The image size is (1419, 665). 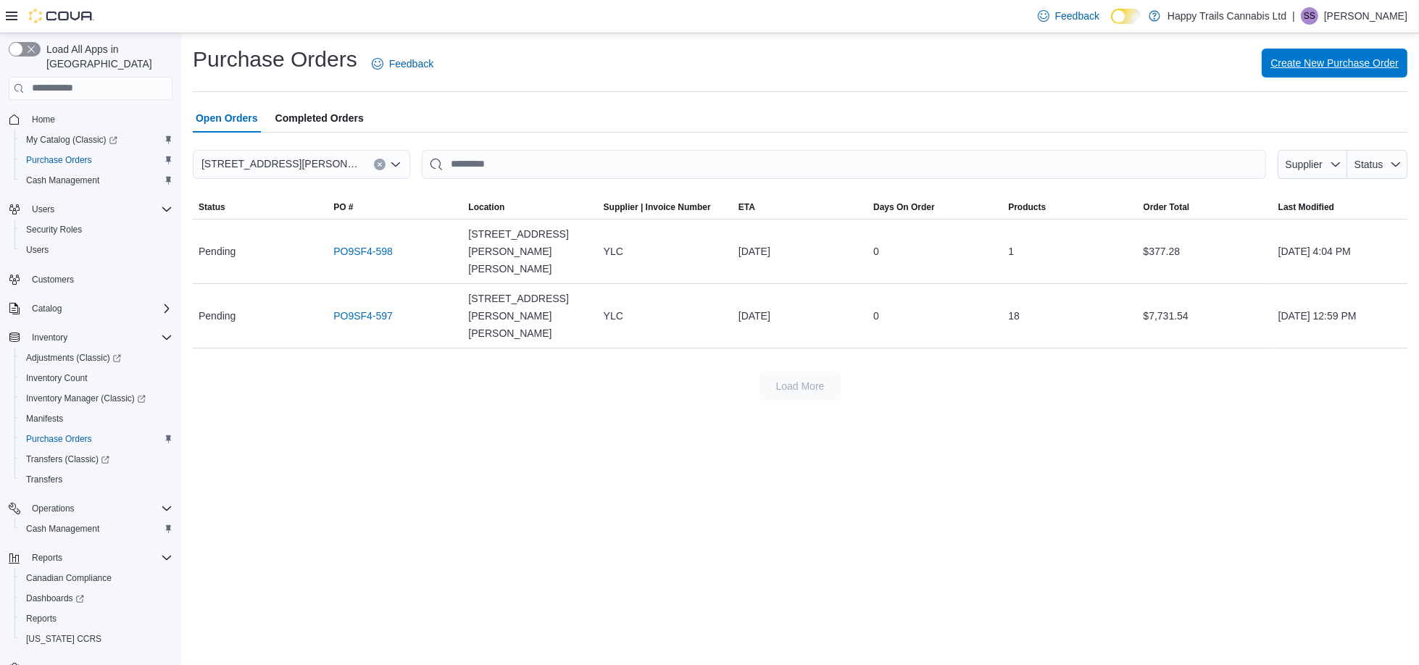 What do you see at coordinates (1027, 207) in the screenshot?
I see `span: Products` at bounding box center [1027, 207].